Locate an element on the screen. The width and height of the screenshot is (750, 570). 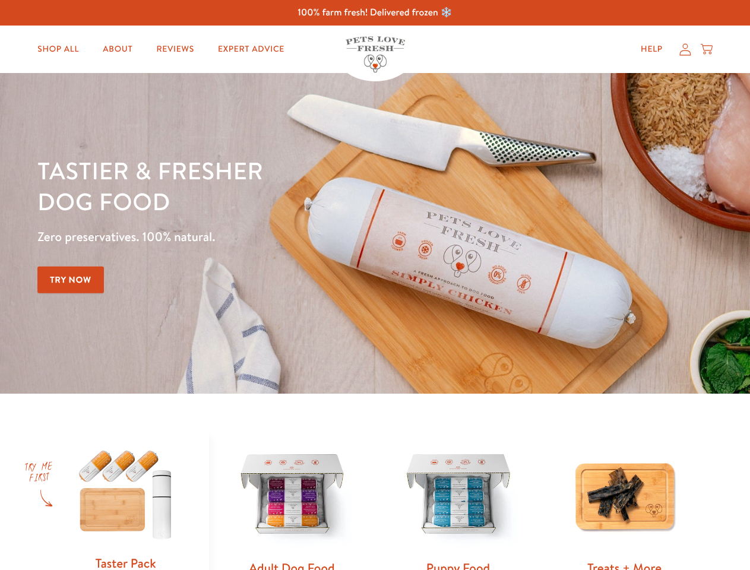
img: Pets Love Fresh is located at coordinates (375, 54).